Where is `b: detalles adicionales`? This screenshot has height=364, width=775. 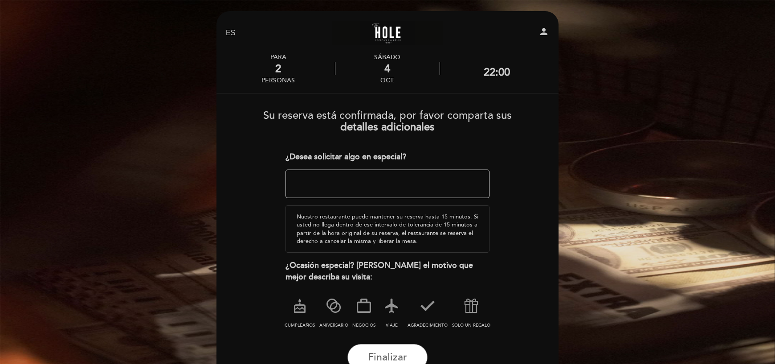
b: detalles adicionales is located at coordinates (388, 127).